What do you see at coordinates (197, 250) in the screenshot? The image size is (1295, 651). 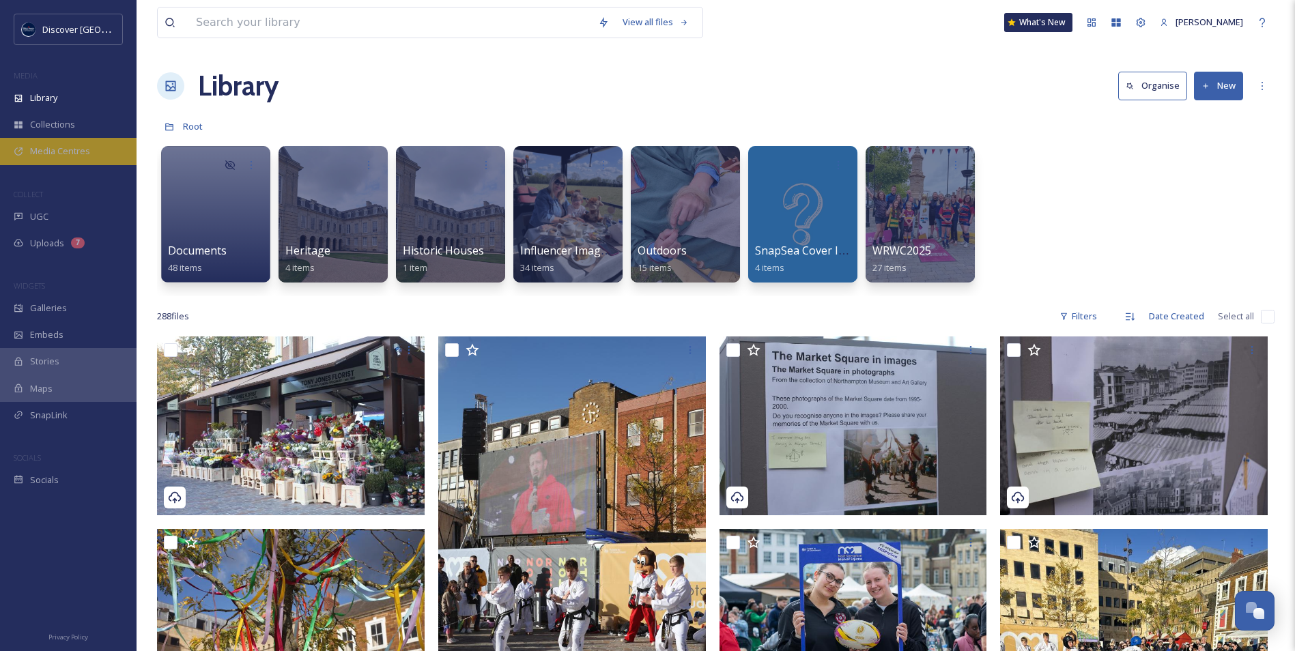 I see `span: Documents` at bounding box center [197, 250].